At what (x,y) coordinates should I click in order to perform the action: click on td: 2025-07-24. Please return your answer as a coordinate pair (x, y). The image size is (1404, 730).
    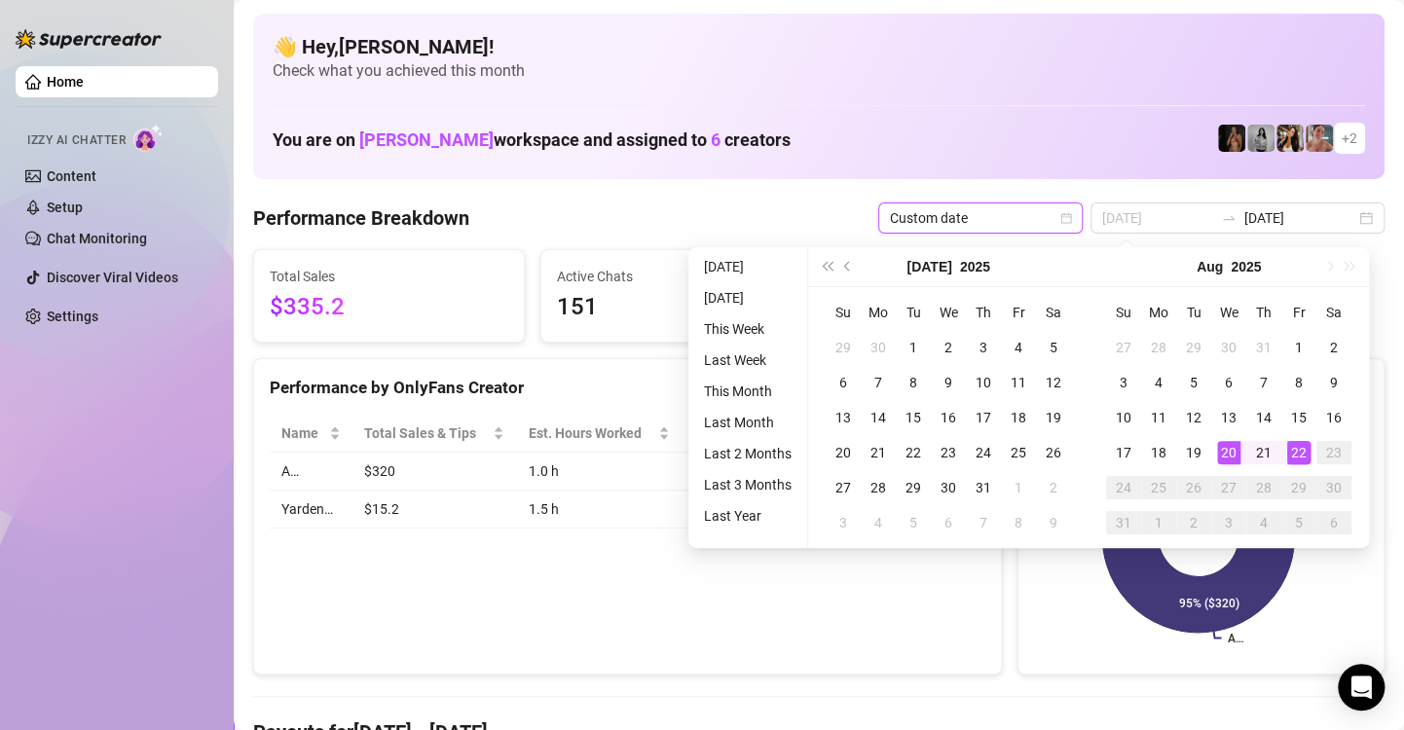
    Looking at the image, I should click on (983, 453).